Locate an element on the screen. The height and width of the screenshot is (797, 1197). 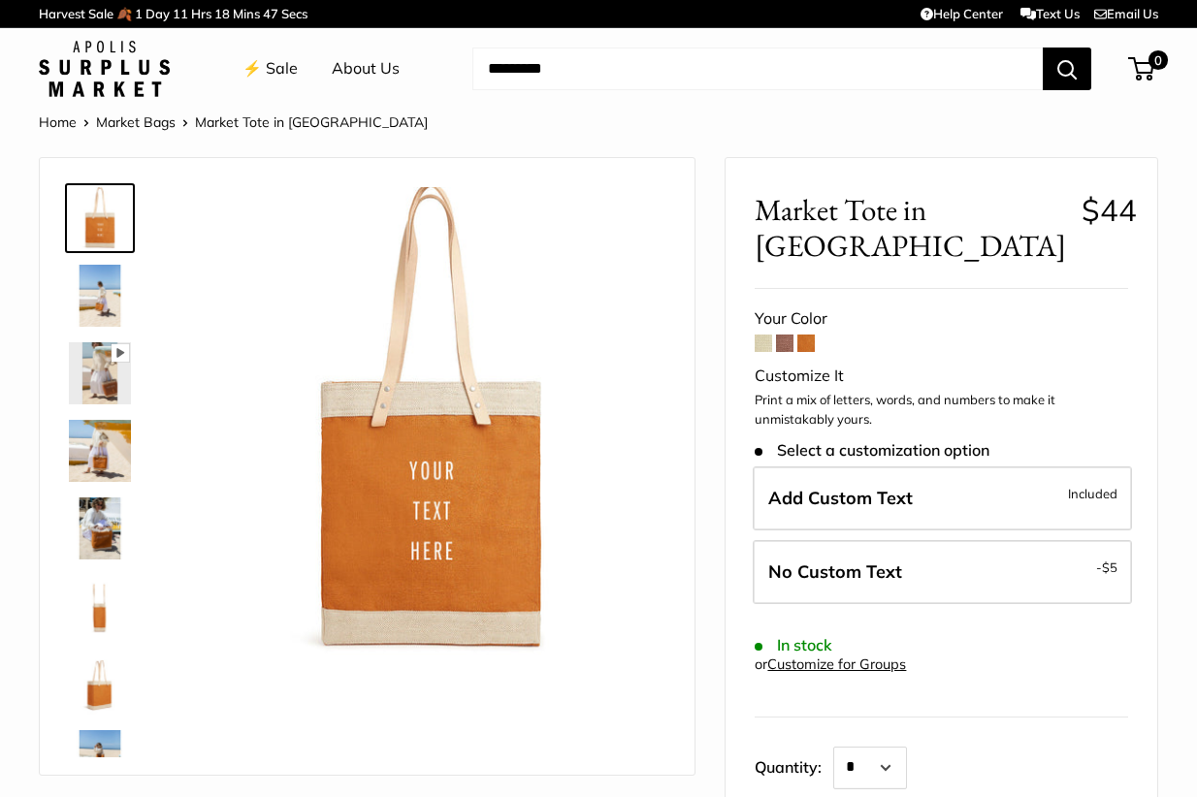
p: Print a mix of letters, words, and numbers to make it unmistakably yours. is located at coordinates (941, 409).